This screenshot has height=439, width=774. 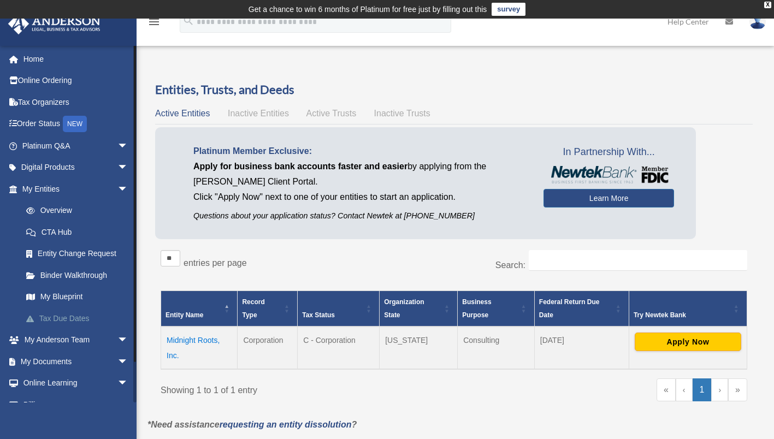 What do you see at coordinates (681, 315) in the screenshot?
I see `div: Try Newtek Bank` at bounding box center [681, 315].